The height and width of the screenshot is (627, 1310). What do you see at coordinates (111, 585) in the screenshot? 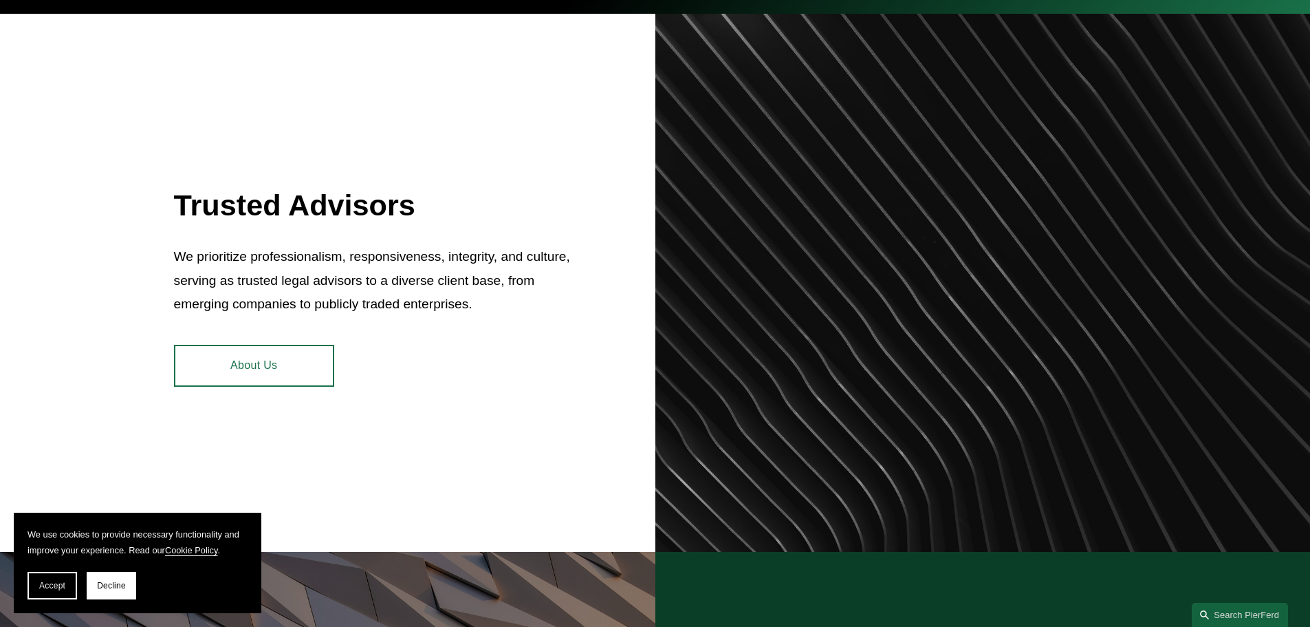
I see `span: Decline` at bounding box center [111, 585].